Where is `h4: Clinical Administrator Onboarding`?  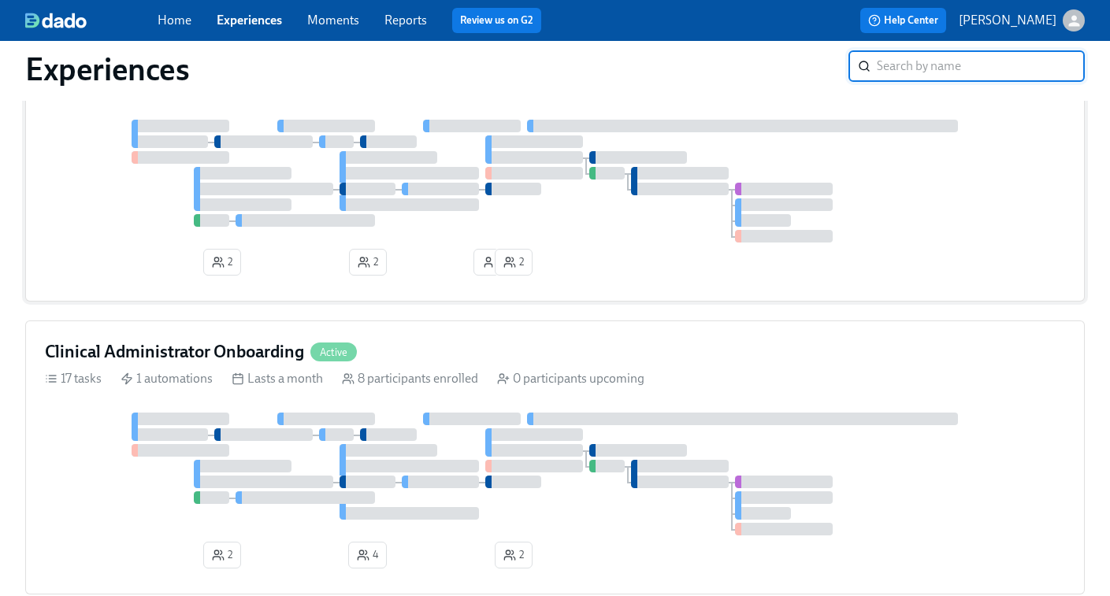
h4: Clinical Administrator Onboarding is located at coordinates (174, 352).